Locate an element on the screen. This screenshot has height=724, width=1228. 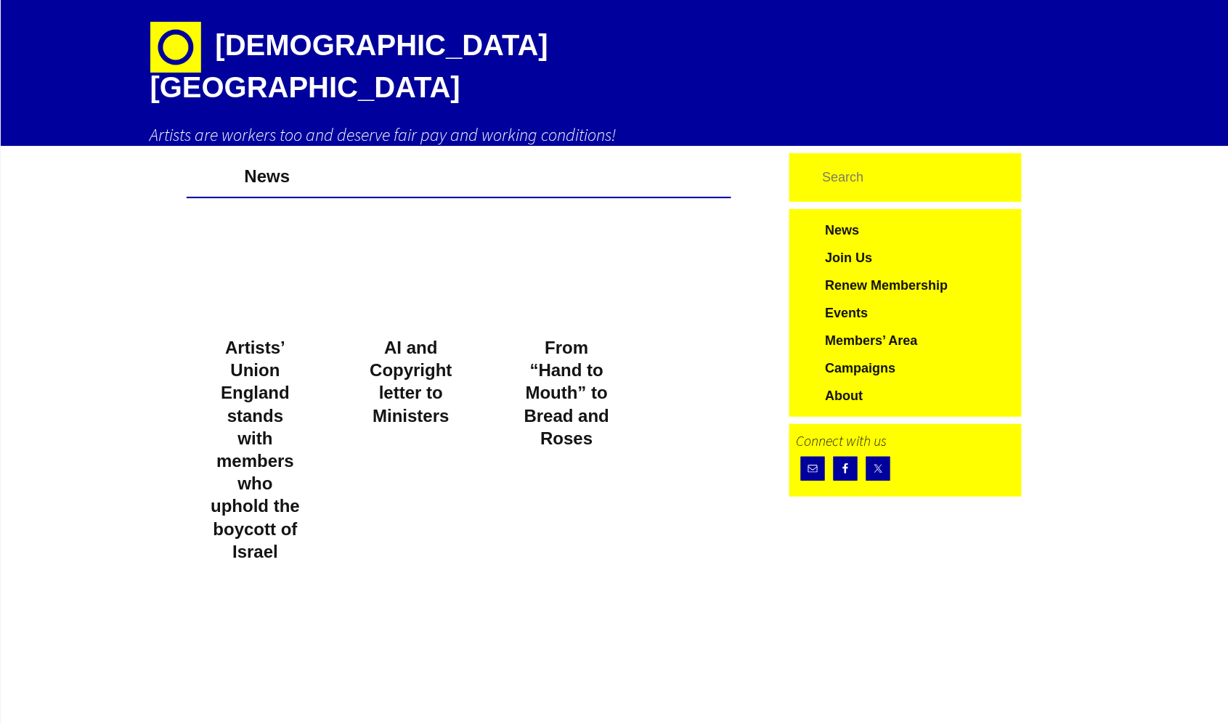
a: From “Hand to Mouth” to Bread and Roses is located at coordinates (566, 393).